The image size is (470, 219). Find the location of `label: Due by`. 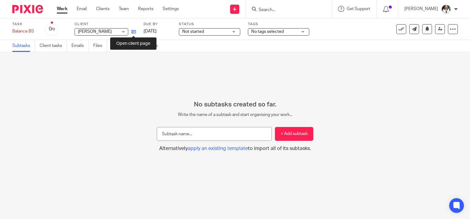

label: Due by is located at coordinates (157, 24).